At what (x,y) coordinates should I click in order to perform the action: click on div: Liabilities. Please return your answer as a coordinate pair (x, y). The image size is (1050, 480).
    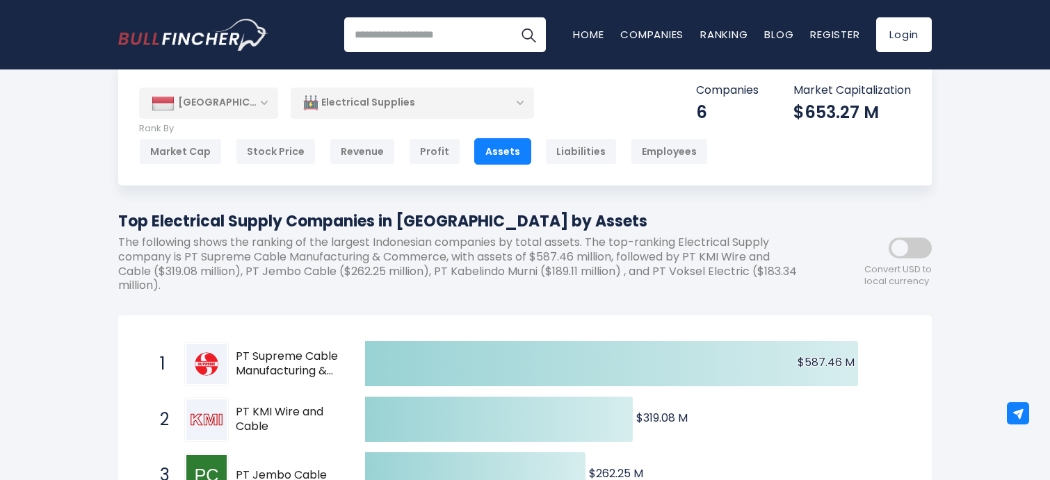
    Looking at the image, I should click on (580, 152).